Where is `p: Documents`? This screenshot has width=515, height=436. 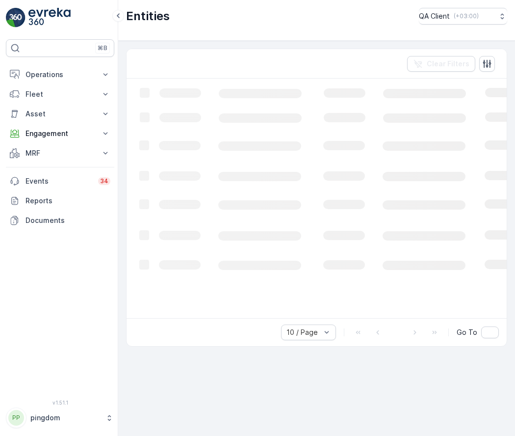
p: Documents is located at coordinates (68, 220).